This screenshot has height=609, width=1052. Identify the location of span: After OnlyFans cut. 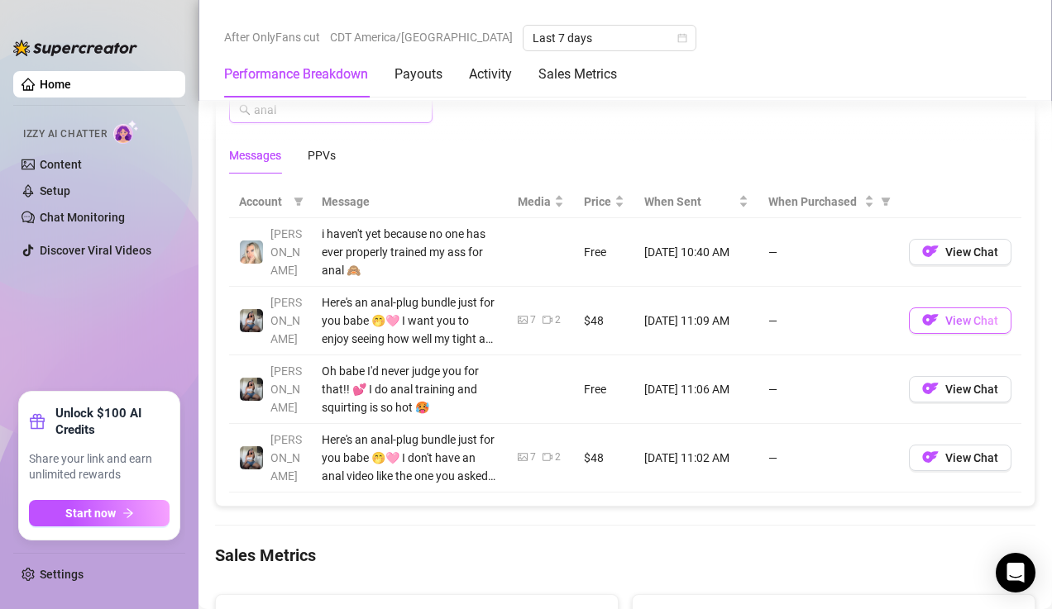
(272, 37).